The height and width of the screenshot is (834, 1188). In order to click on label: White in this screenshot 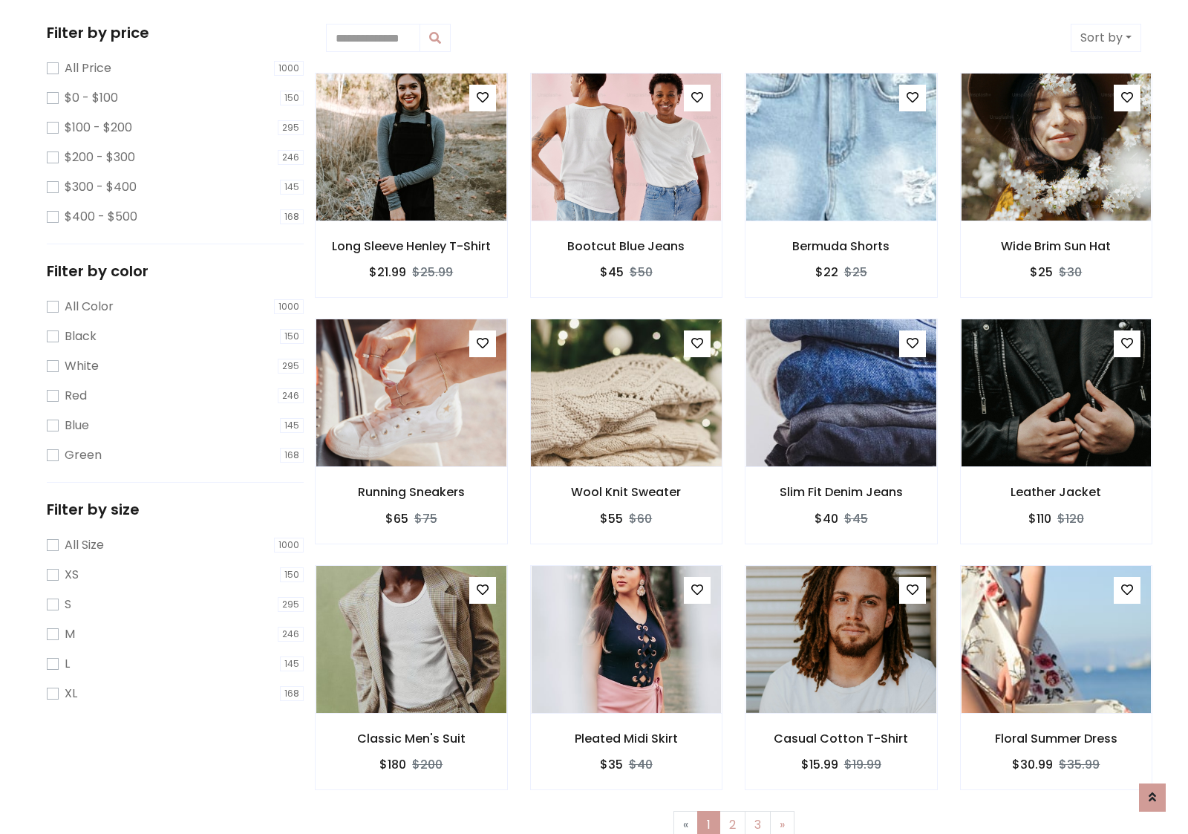, I will do `click(82, 366)`.